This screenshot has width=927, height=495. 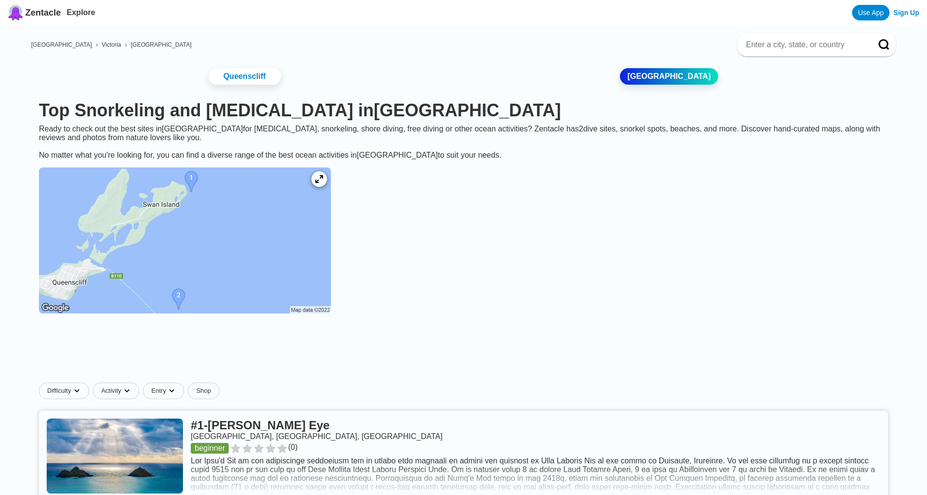 What do you see at coordinates (111, 45) in the screenshot?
I see `span: Victoria` at bounding box center [111, 45].